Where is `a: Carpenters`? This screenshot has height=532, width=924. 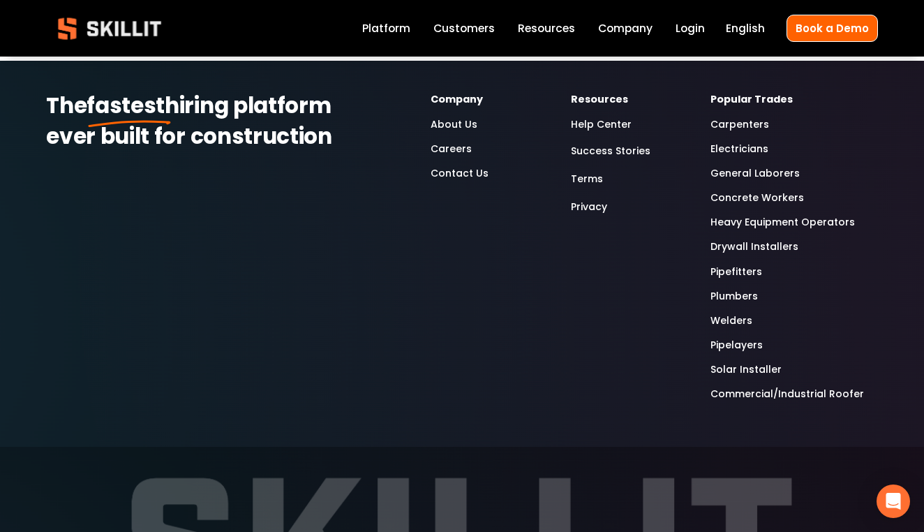
a: Carpenters is located at coordinates (740, 124).